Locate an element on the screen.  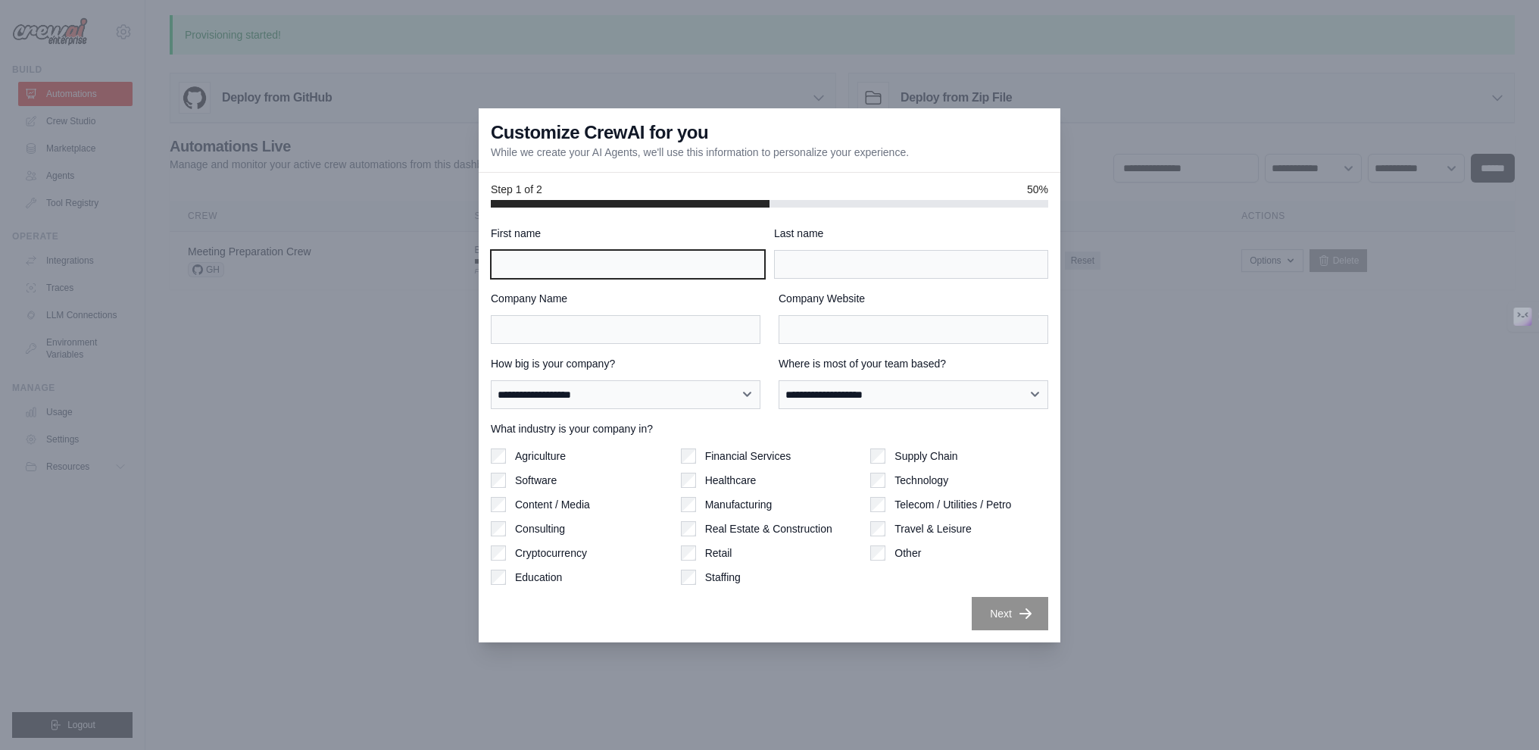
label: Consulting is located at coordinates (540, 529).